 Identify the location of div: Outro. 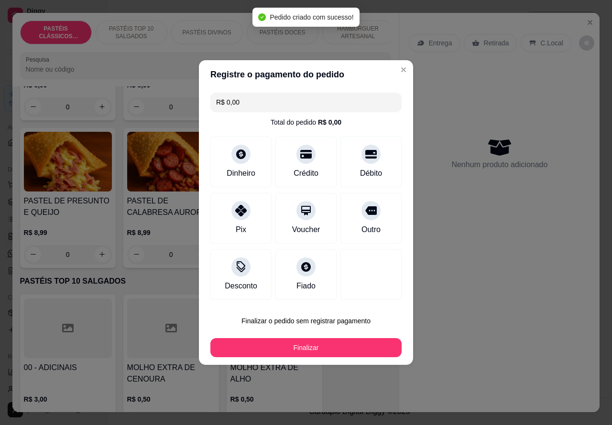
(371, 230).